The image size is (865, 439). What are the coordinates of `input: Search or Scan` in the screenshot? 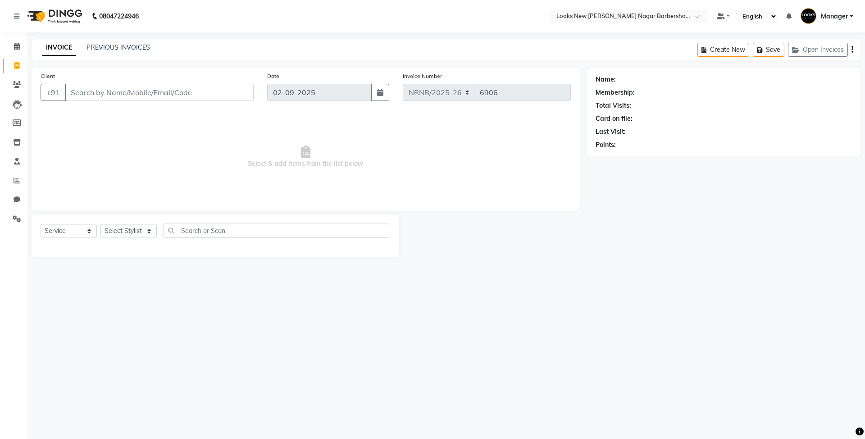 It's located at (277, 230).